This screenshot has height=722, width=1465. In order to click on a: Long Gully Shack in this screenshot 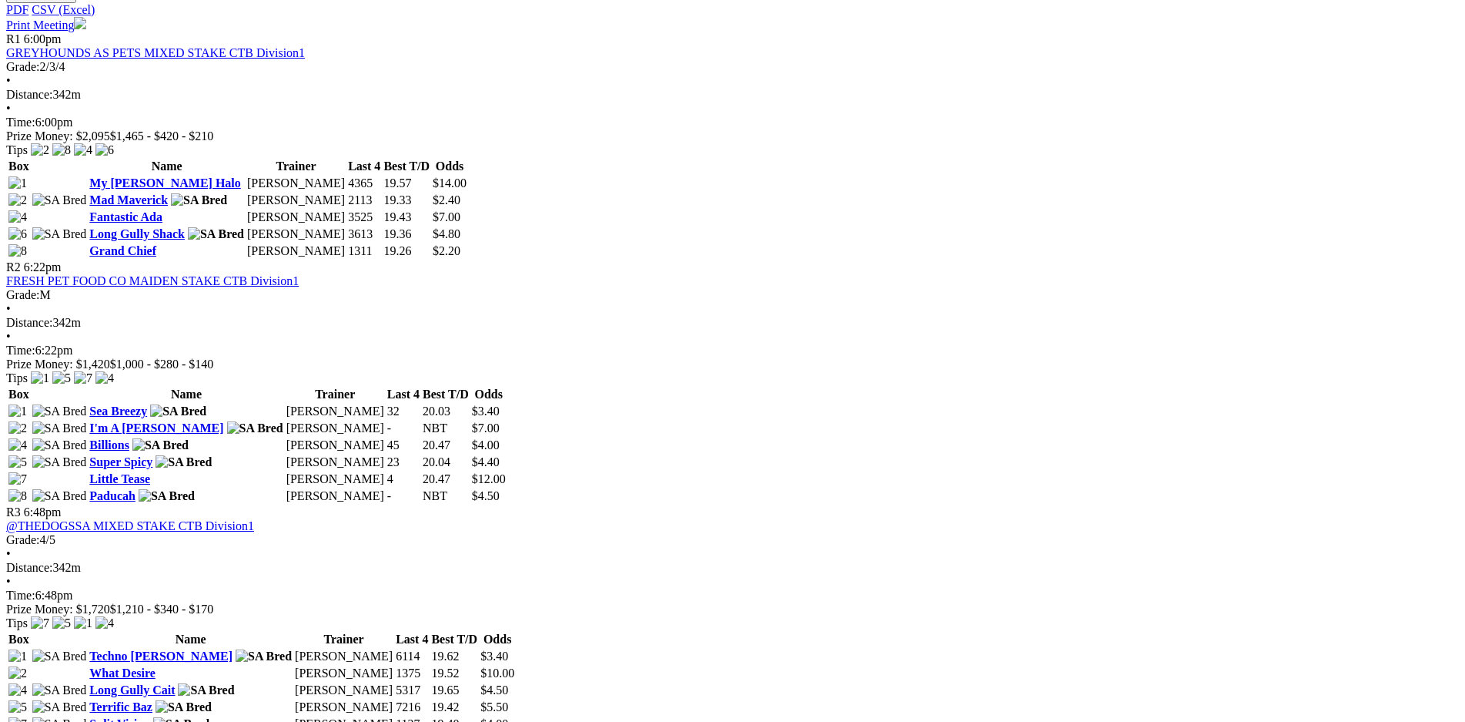, I will do `click(137, 233)`.